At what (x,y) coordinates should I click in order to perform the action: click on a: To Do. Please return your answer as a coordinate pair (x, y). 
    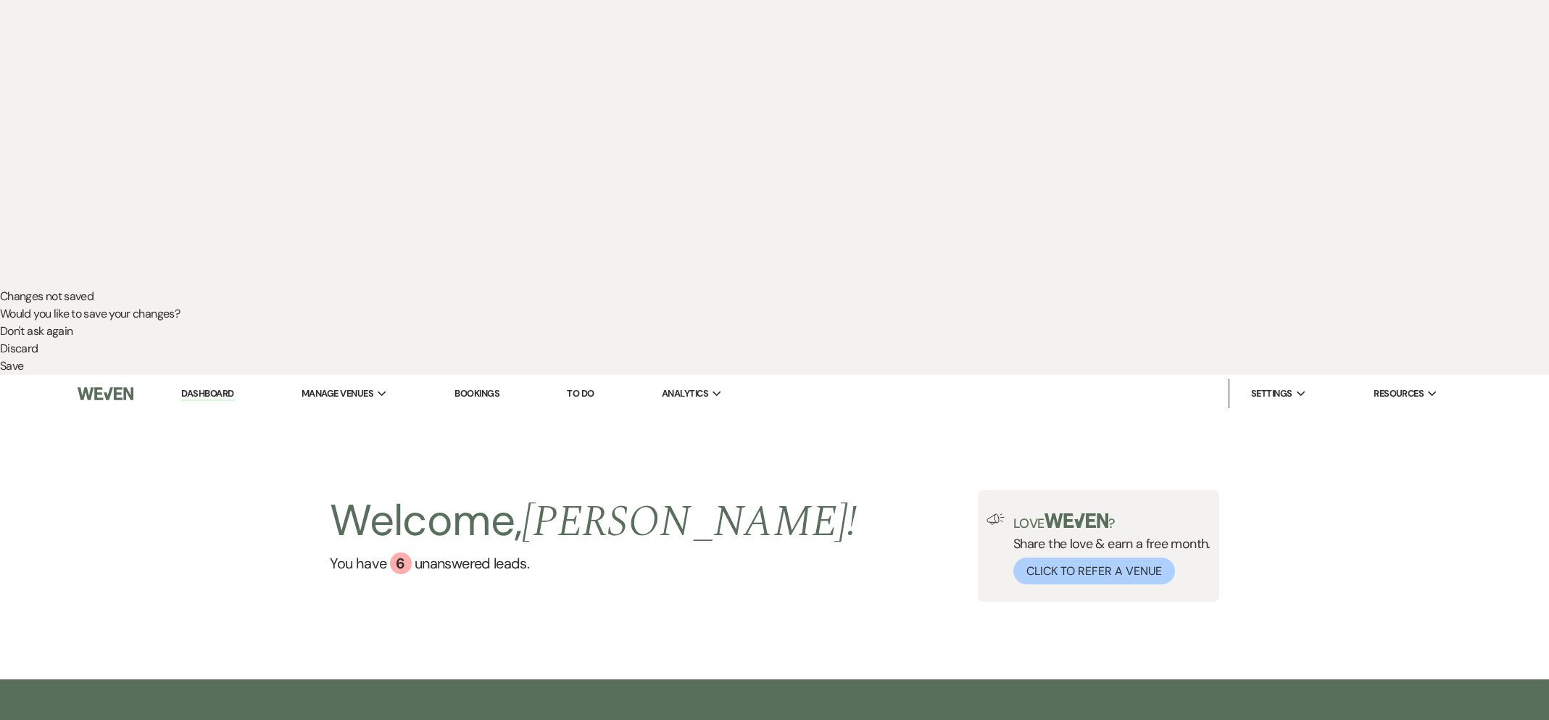
    Looking at the image, I should click on (580, 393).